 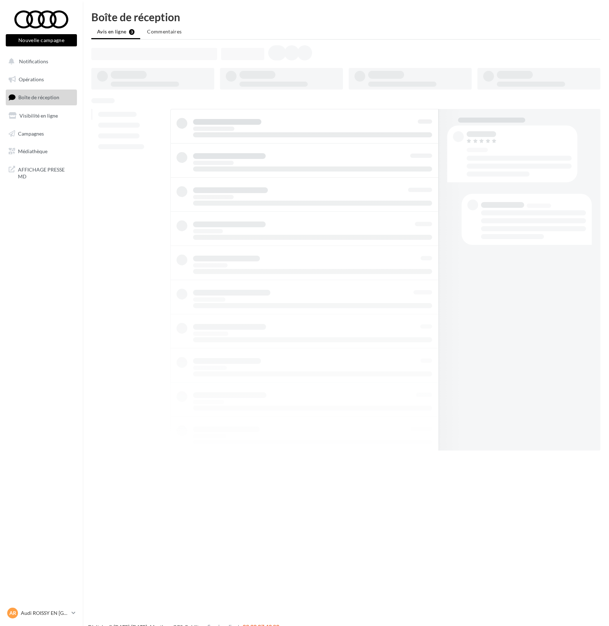 What do you see at coordinates (31, 79) in the screenshot?
I see `span: Opérations` at bounding box center [31, 79].